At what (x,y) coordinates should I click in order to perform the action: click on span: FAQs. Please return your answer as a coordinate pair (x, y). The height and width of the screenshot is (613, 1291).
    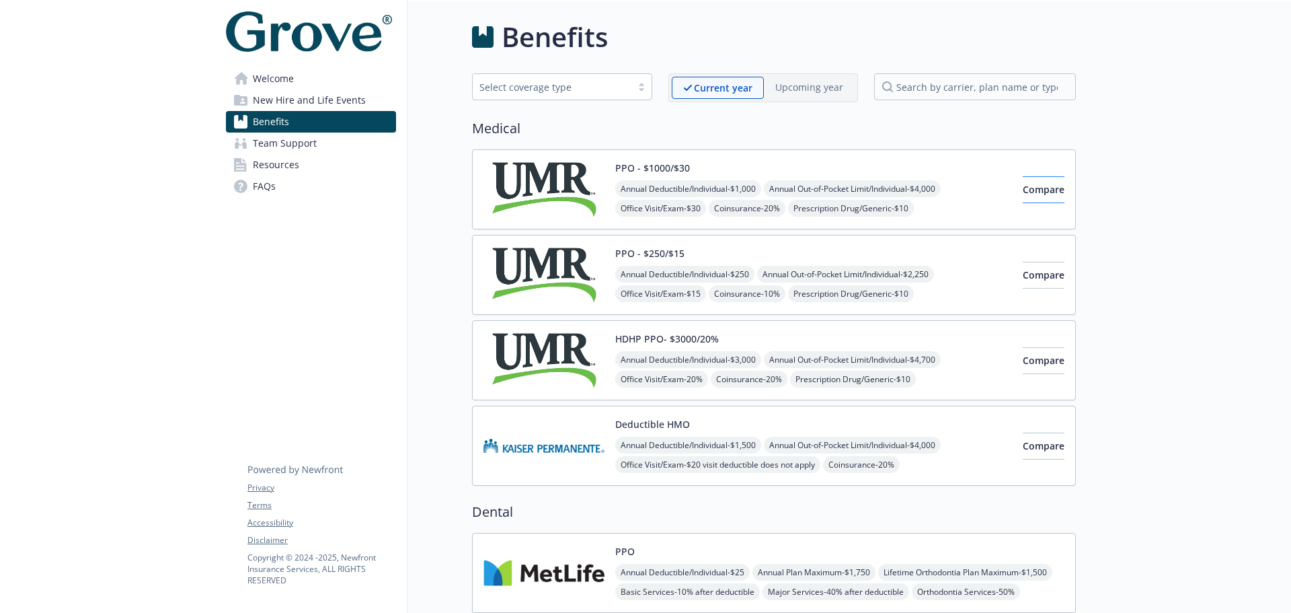
    Looking at the image, I should click on (264, 186).